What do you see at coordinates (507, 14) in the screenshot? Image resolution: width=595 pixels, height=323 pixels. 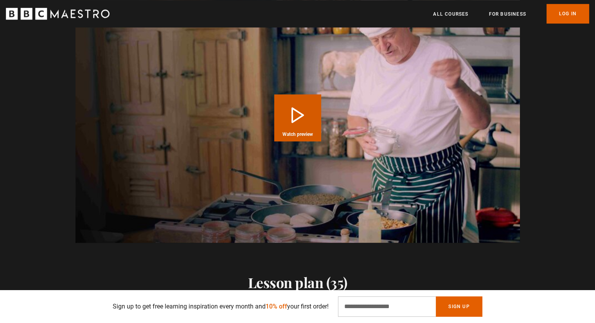 I see `a: For business` at bounding box center [507, 14].